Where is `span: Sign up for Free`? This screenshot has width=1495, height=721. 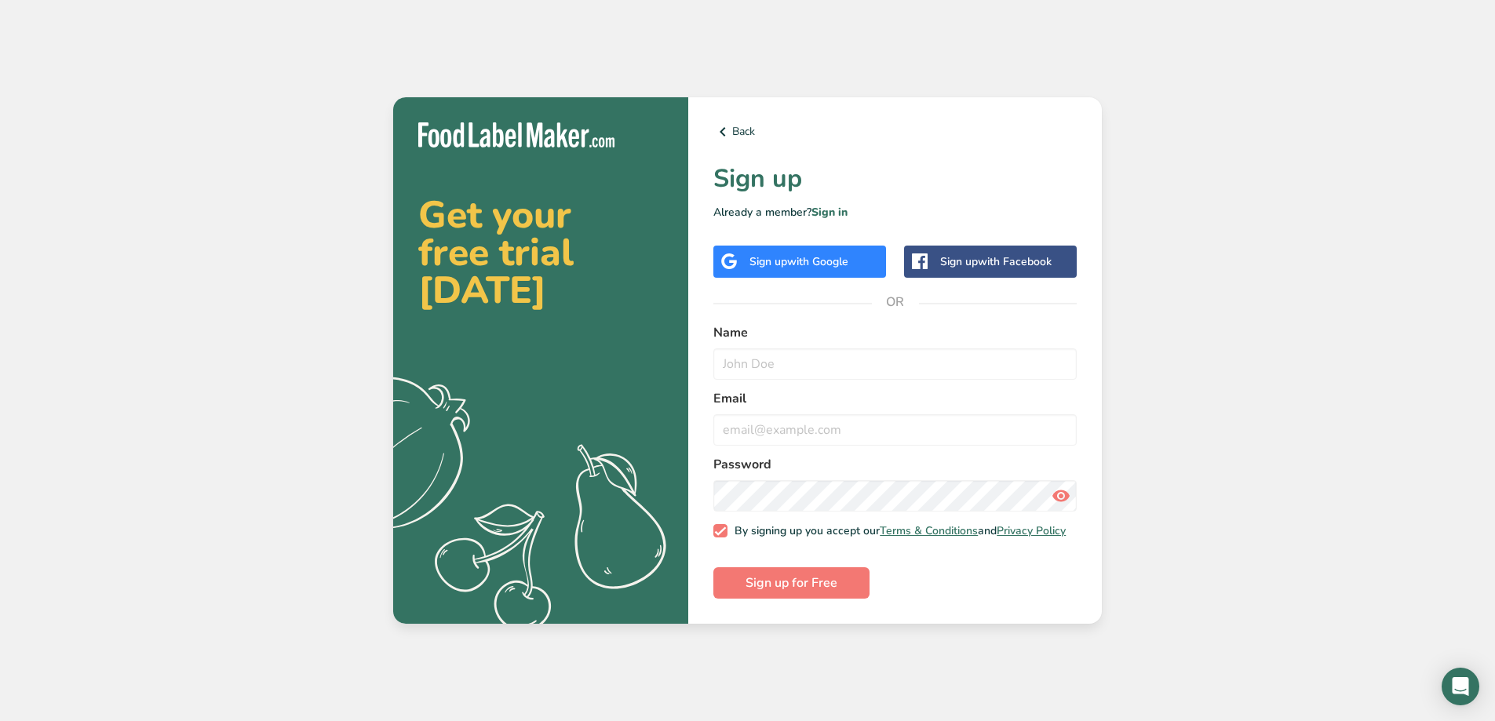 span: Sign up for Free is located at coordinates (791, 583).